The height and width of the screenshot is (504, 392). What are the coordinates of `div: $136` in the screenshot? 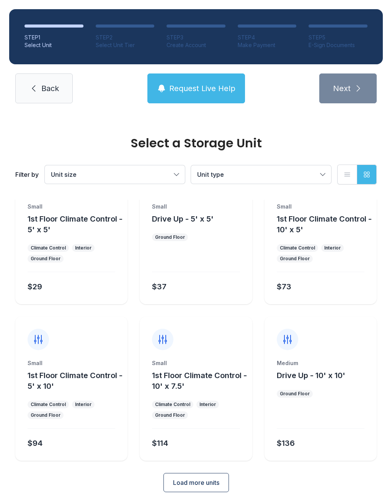 It's located at (286, 444).